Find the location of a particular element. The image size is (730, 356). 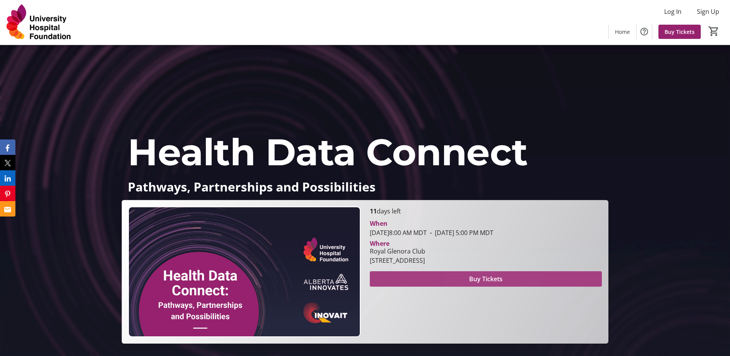

span: Home is located at coordinates (622, 32).